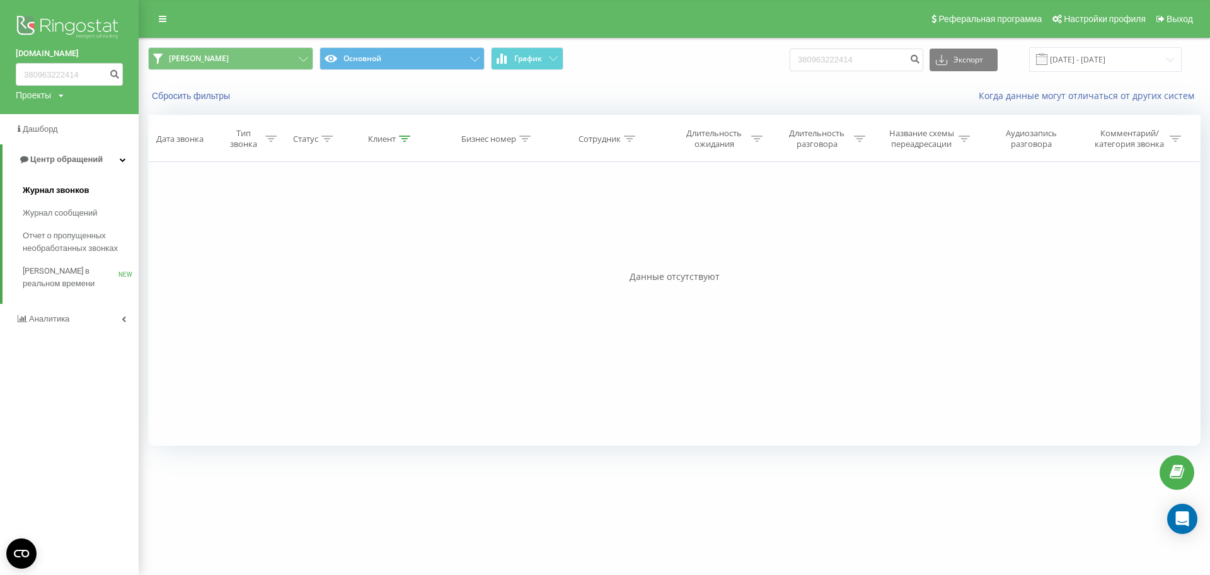  Describe the element at coordinates (81, 242) in the screenshot. I see `a: Отчет о пропущенных необработанных звонках` at that location.